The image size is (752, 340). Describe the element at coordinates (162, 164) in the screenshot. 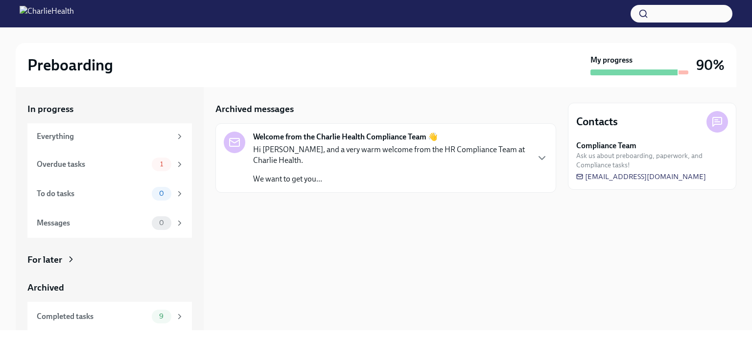

I see `span: 1` at that location.